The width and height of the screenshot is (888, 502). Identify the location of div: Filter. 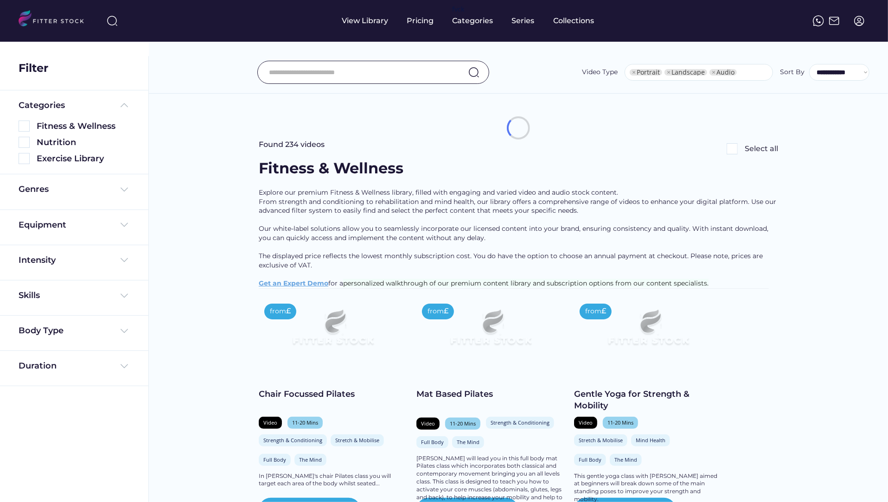
(33, 68).